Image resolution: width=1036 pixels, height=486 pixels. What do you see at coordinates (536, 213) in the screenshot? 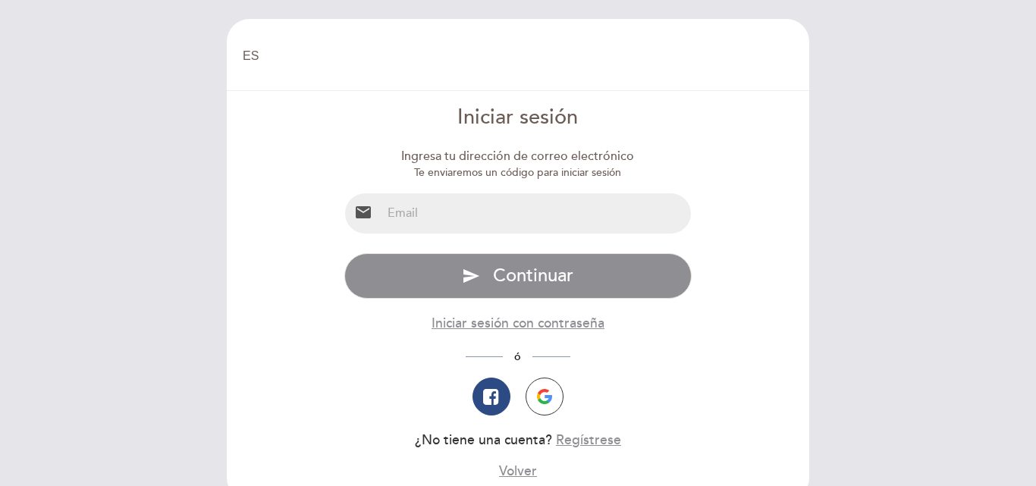
I see `input: Email` at bounding box center [536, 213].